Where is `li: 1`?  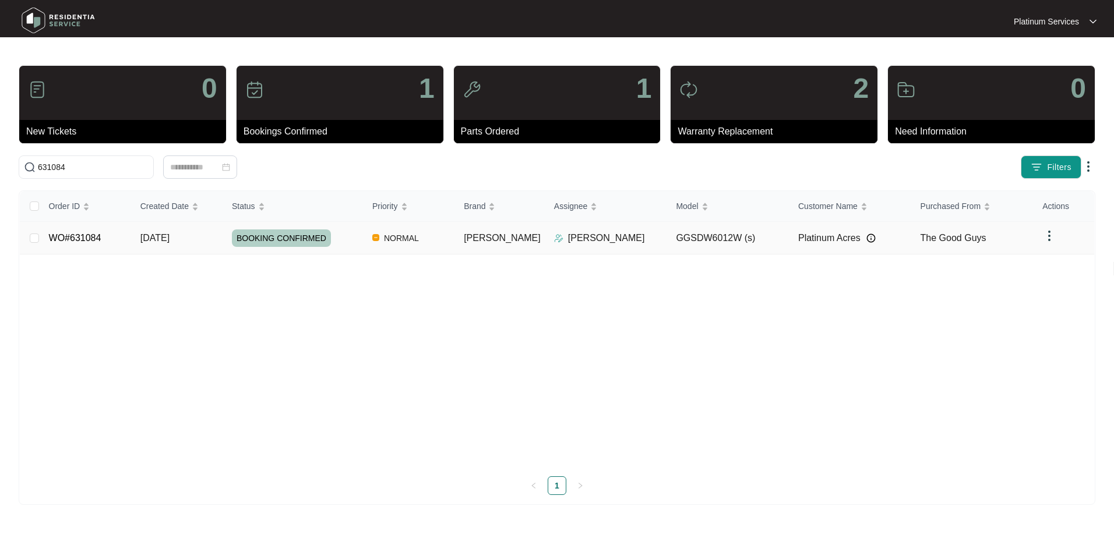 li: 1 is located at coordinates (557, 486).